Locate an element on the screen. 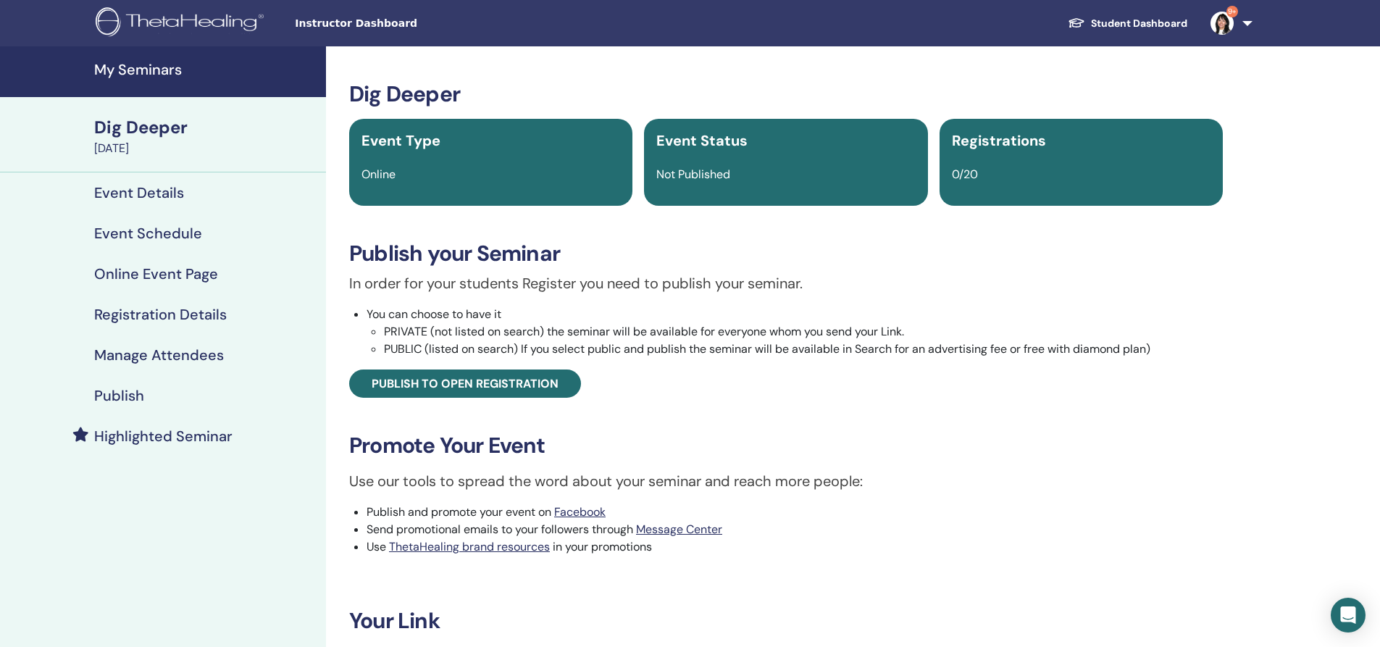  h4: Manage Attendees is located at coordinates (159, 355).